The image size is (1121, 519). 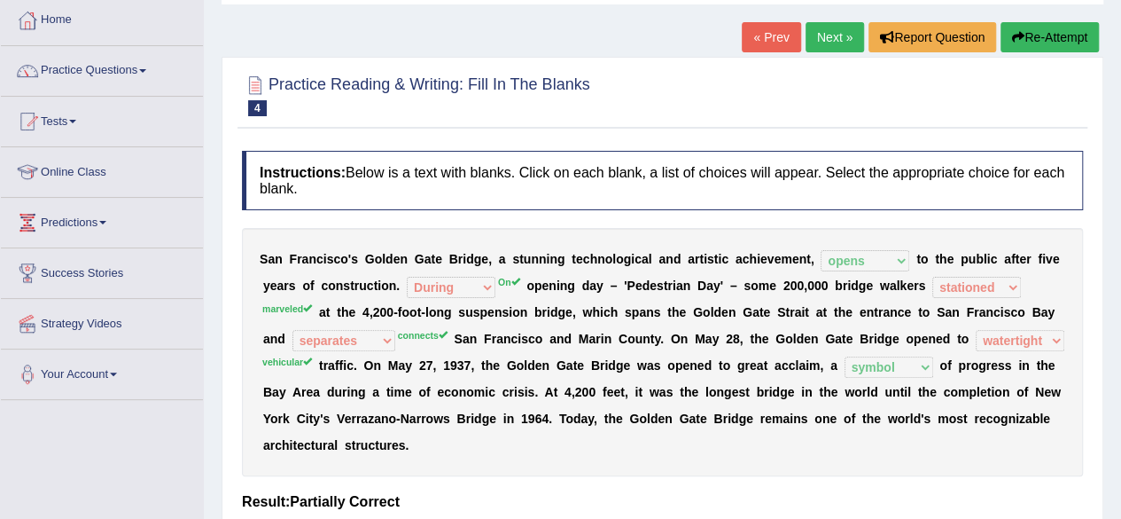 What do you see at coordinates (970, 312) in the screenshot?
I see `b: F` at bounding box center [970, 312].